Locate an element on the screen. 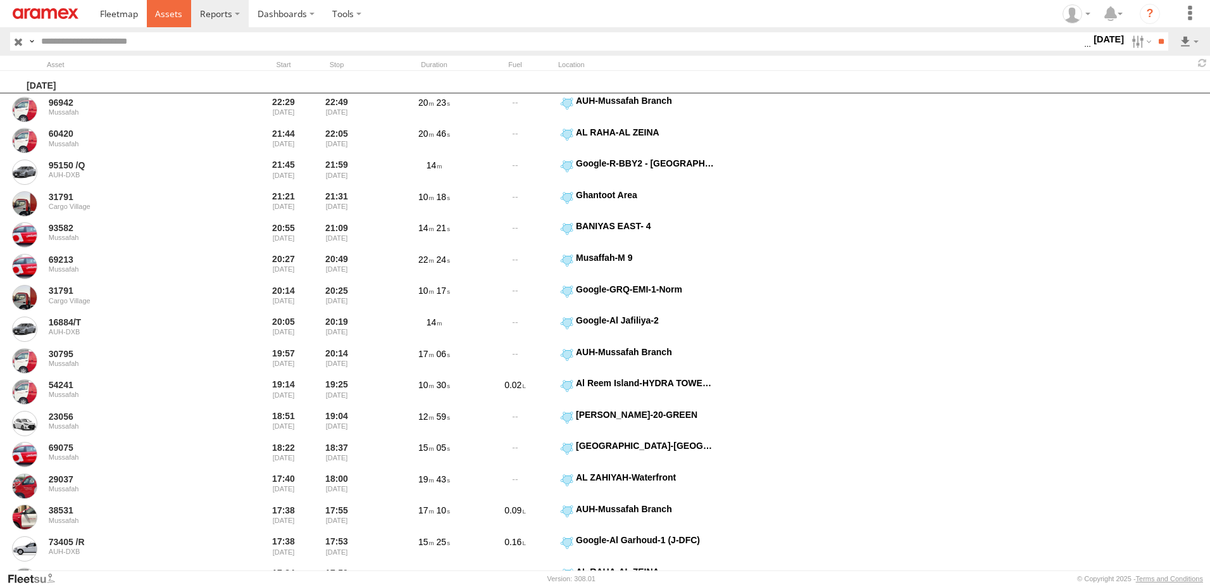  div: 0.02 is located at coordinates (515, 392).